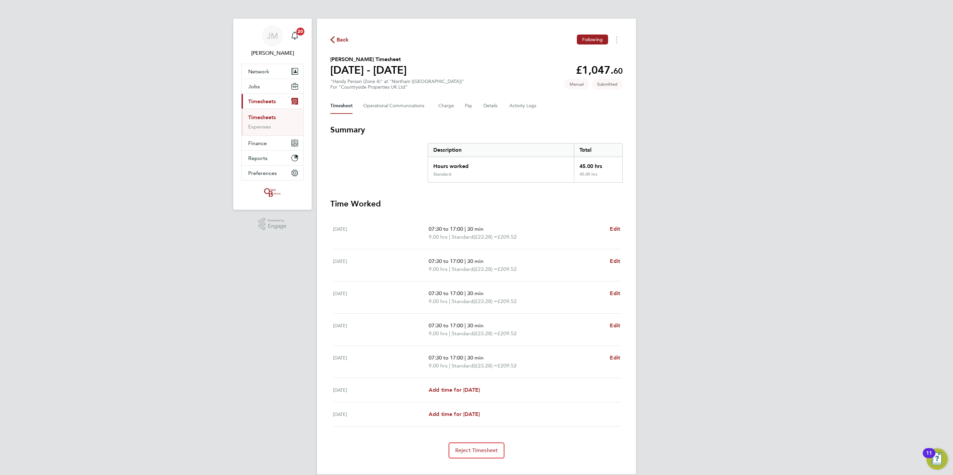 The height and width of the screenshot is (475, 953). What do you see at coordinates (300, 32) in the screenshot?
I see `span: 20` at bounding box center [300, 32].